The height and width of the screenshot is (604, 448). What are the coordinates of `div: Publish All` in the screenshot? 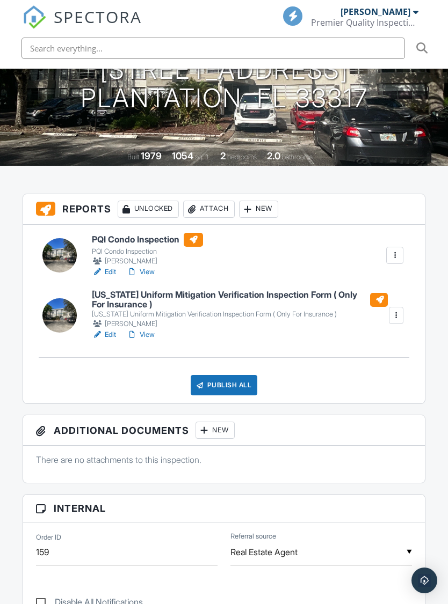 It's located at (224, 385).